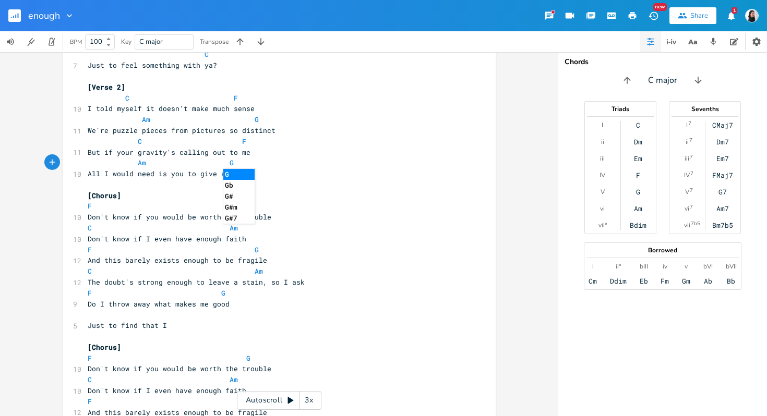 This screenshot has height=416, width=767. Describe the element at coordinates (723, 142) in the screenshot. I see `div: Dm7` at that location.